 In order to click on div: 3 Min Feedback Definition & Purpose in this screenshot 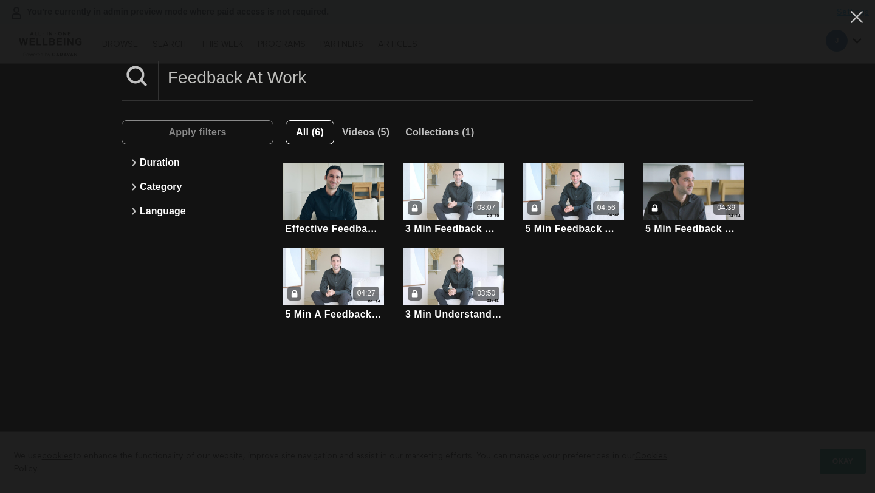, I will do `click(453, 228)`.